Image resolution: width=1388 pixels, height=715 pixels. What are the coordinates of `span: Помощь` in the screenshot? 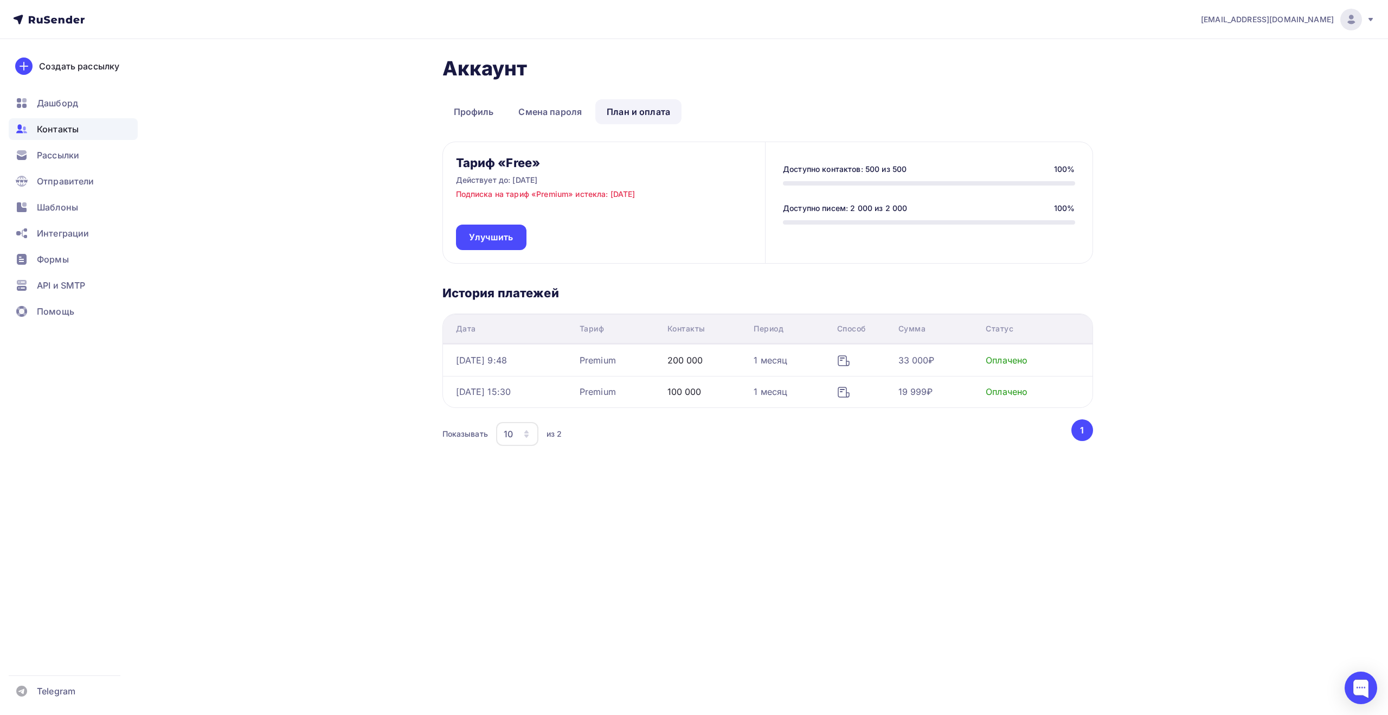 It's located at (55, 311).